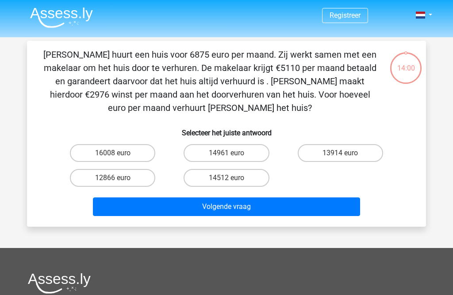  What do you see at coordinates (227, 206) in the screenshot?
I see `button: Volgende vraag` at bounding box center [227, 206].